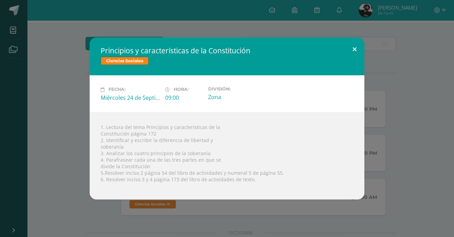  Describe the element at coordinates (238, 89) in the screenshot. I see `label: División:` at that location.